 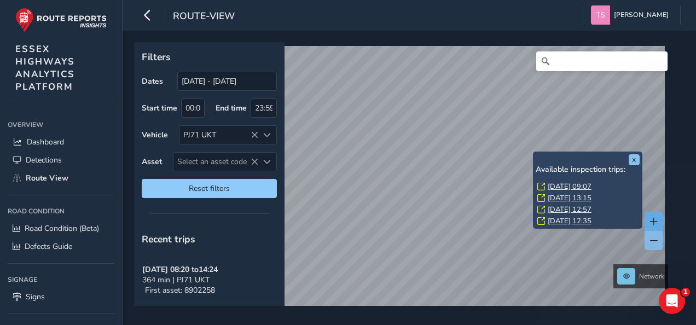 What do you see at coordinates (61, 125) in the screenshot?
I see `div: Overview` at bounding box center [61, 125].